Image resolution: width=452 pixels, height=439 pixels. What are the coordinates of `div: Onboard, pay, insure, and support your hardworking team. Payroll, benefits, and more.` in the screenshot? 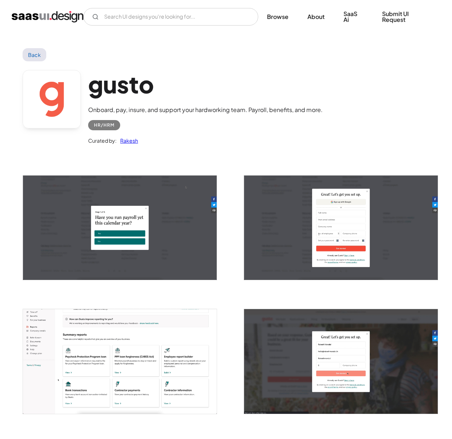 It's located at (206, 110).